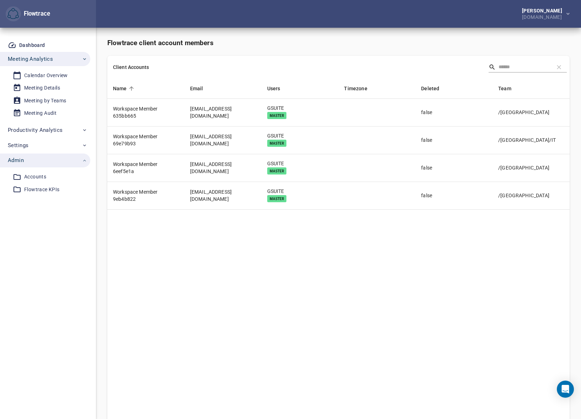 Image resolution: width=581 pixels, height=419 pixels. I want to click on img: Flowtrace, so click(13, 14).